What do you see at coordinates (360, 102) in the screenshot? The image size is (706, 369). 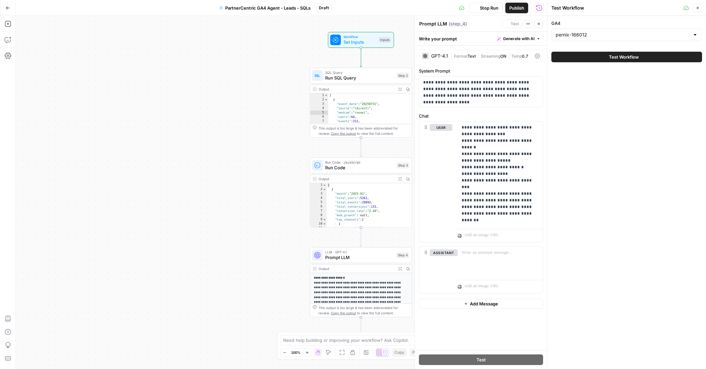 I see `div: SQL QueryRun SQL QueryStep 2Output[ { "event_date":"20250731", "source":"(direct)", "medium":"(no...` at bounding box center [360, 102].